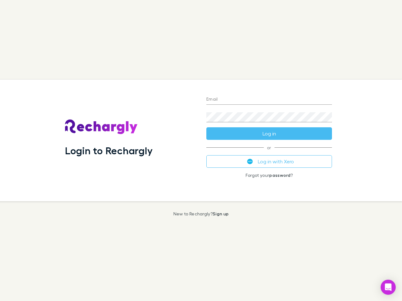 The width and height of the screenshot is (402, 301). I want to click on span: or, so click(269, 148).